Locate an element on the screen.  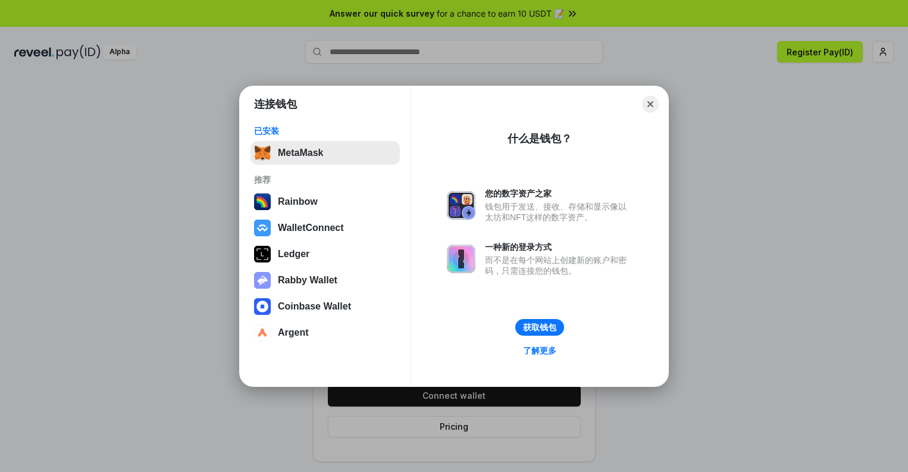
img: svg+xml,%3Csvg%20xmlns%3D%22http%3A%2F%2Fwww.w3.org%2F2000%2Fsvg%22%20width%3D%2228%22%20height%3... is located at coordinates (263, 254).